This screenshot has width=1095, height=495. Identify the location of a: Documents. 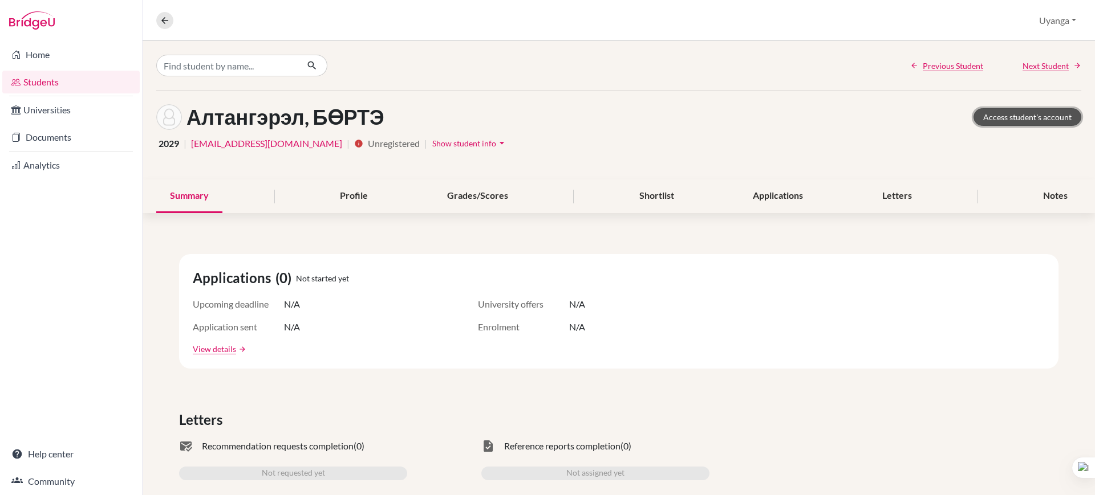
(71, 137).